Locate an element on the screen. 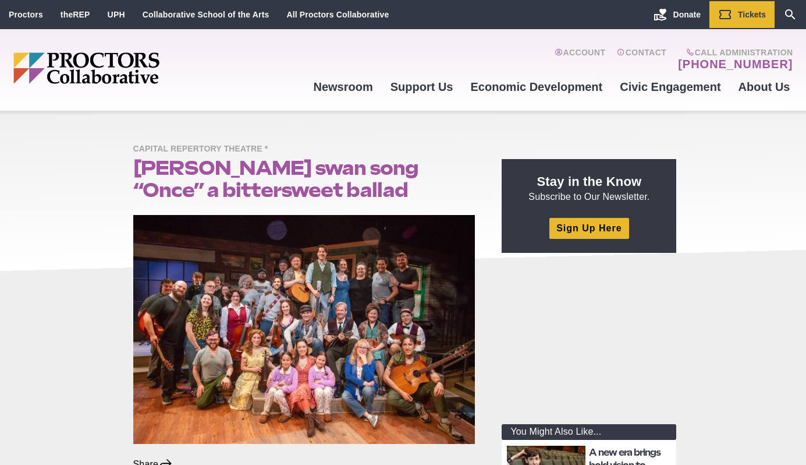 This screenshot has width=806, height=465. a: theREP is located at coordinates (75, 15).